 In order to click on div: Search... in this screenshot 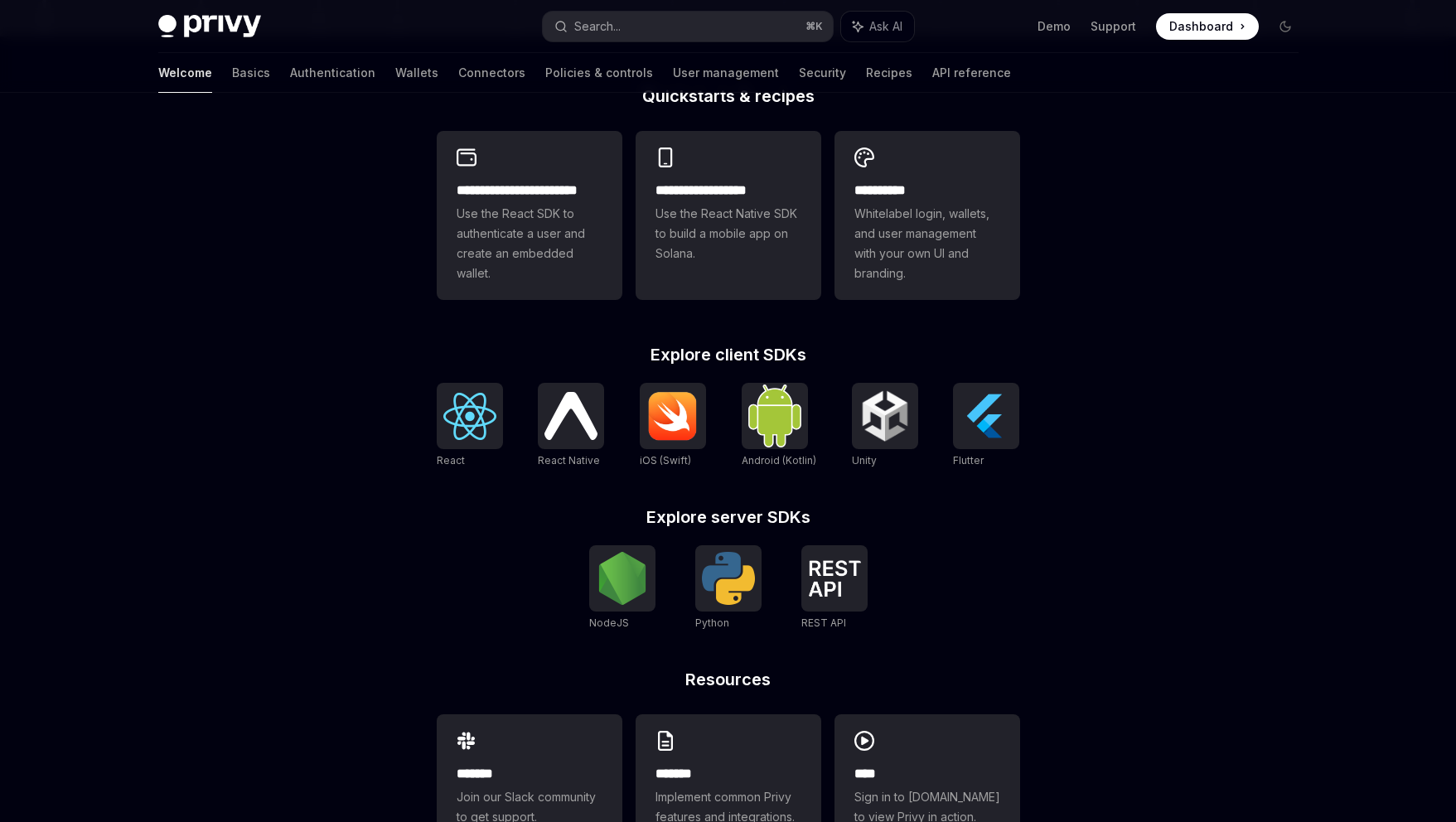, I will do `click(598, 26)`.